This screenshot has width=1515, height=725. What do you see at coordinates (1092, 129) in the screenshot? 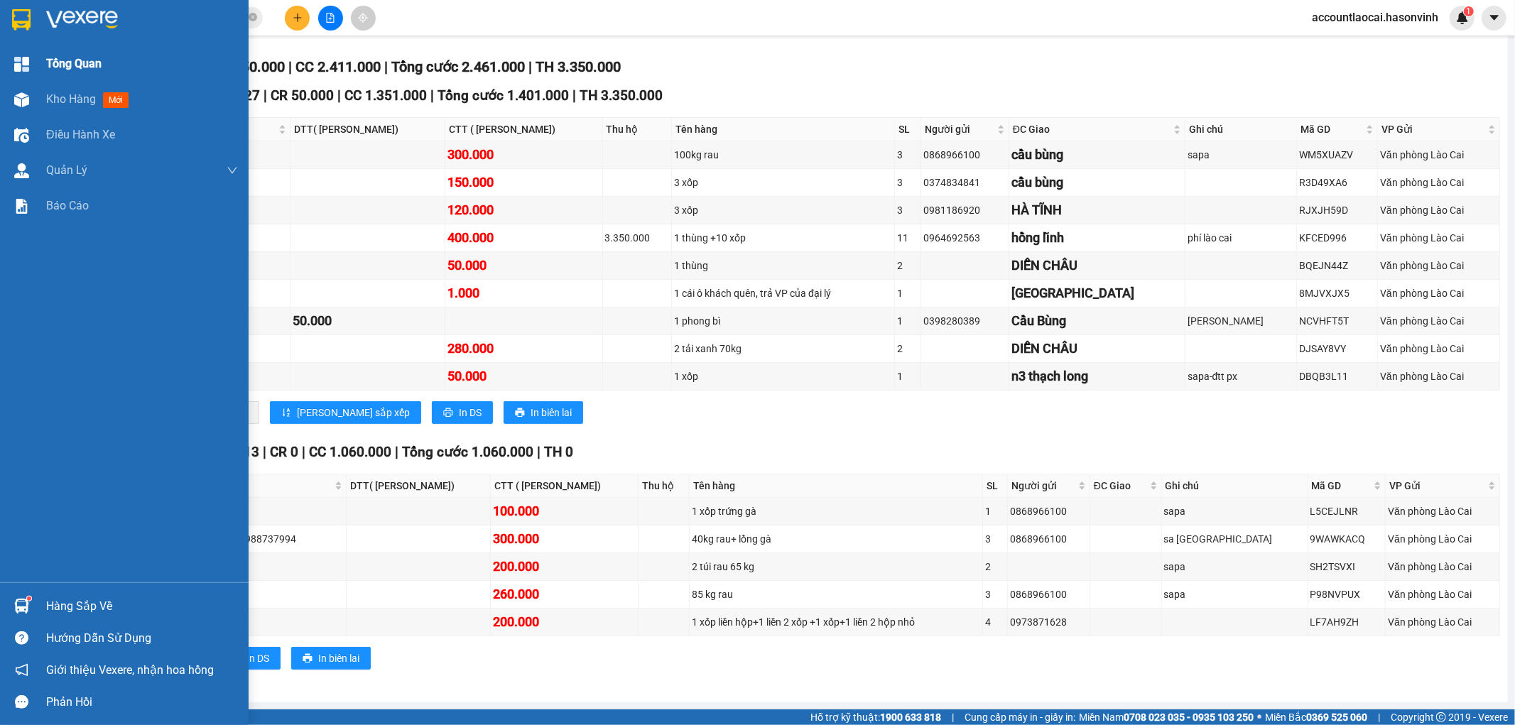
I see `span: ĐC Giao` at bounding box center [1092, 129].